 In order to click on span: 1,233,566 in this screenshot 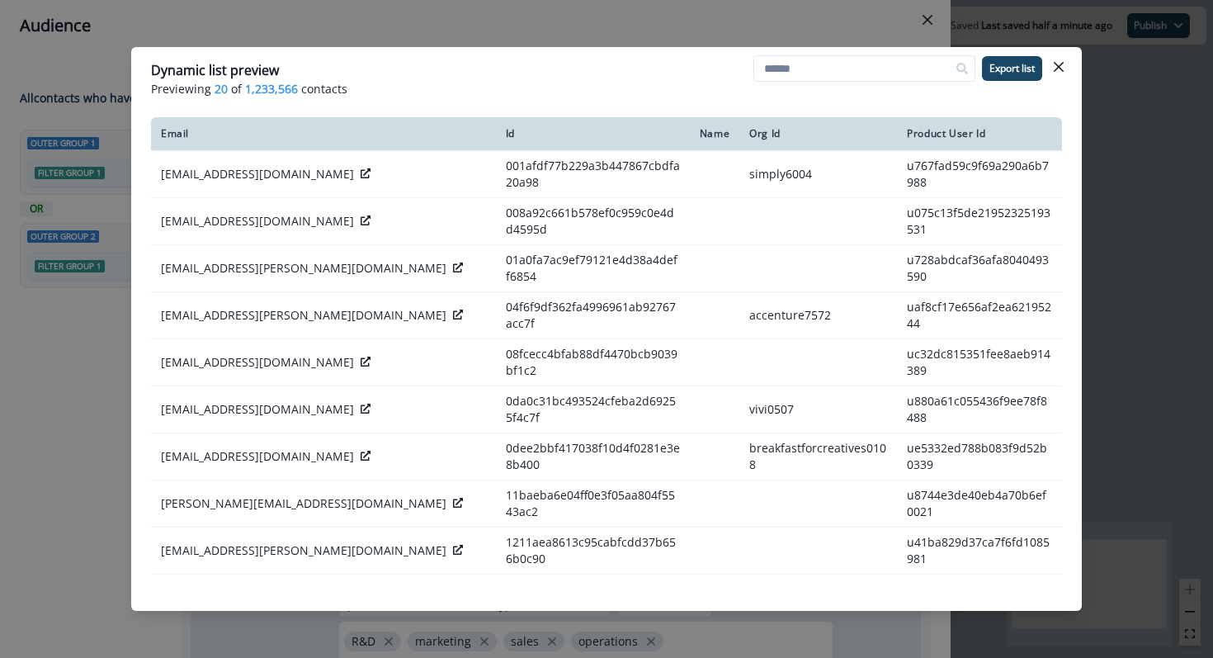, I will do `click(272, 88)`.